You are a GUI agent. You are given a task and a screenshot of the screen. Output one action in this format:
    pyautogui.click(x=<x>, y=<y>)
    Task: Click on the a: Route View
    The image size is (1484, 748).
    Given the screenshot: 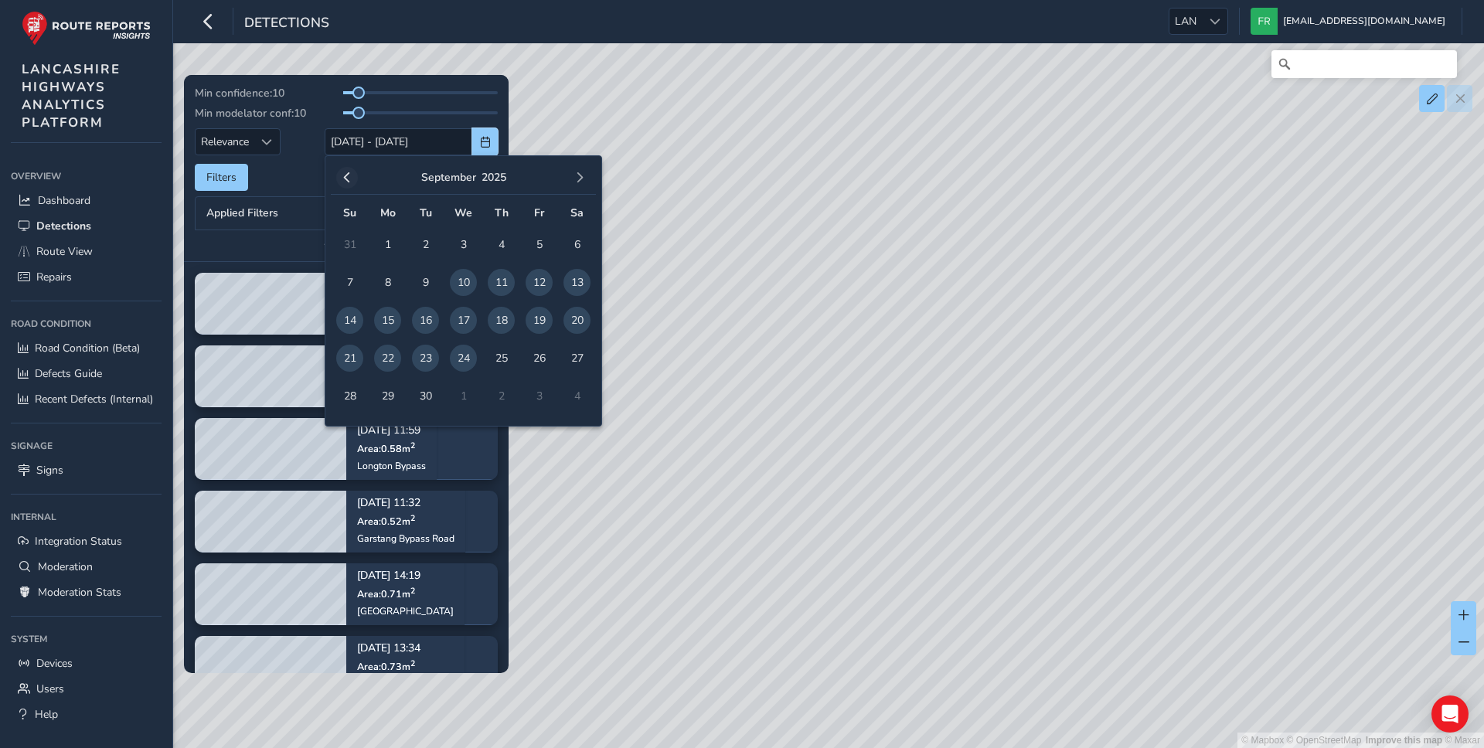 What is the action you would take?
    pyautogui.click(x=86, y=251)
    